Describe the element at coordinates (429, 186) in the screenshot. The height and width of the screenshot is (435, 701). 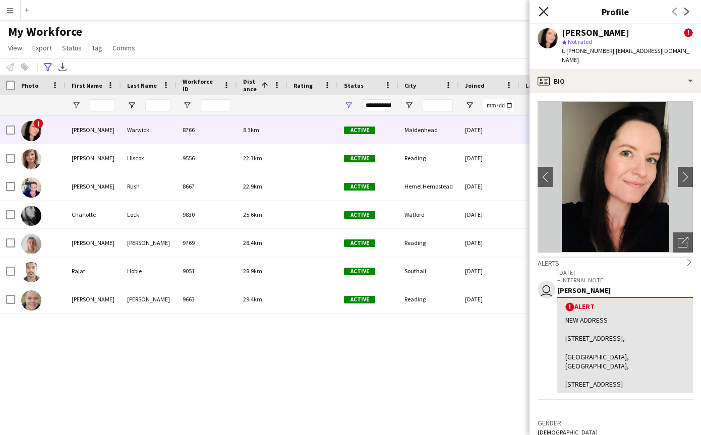
I see `div: Hemel Hempstead` at that location.